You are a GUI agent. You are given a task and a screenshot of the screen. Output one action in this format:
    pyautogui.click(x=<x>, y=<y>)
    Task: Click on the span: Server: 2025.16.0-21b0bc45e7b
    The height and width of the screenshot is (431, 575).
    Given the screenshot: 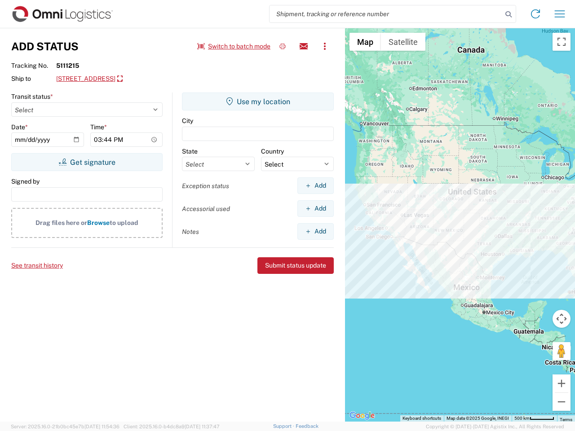 What is the action you would take?
    pyautogui.click(x=65, y=426)
    